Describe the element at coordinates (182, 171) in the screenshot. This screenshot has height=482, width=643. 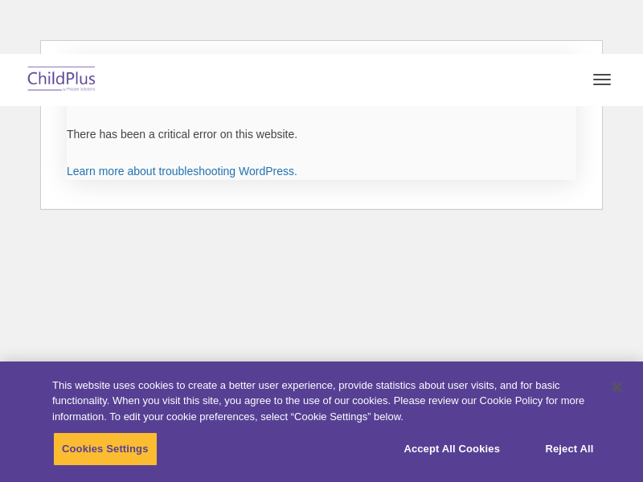
I see `a: Learn more about troubleshooting WordPress.` at that location.